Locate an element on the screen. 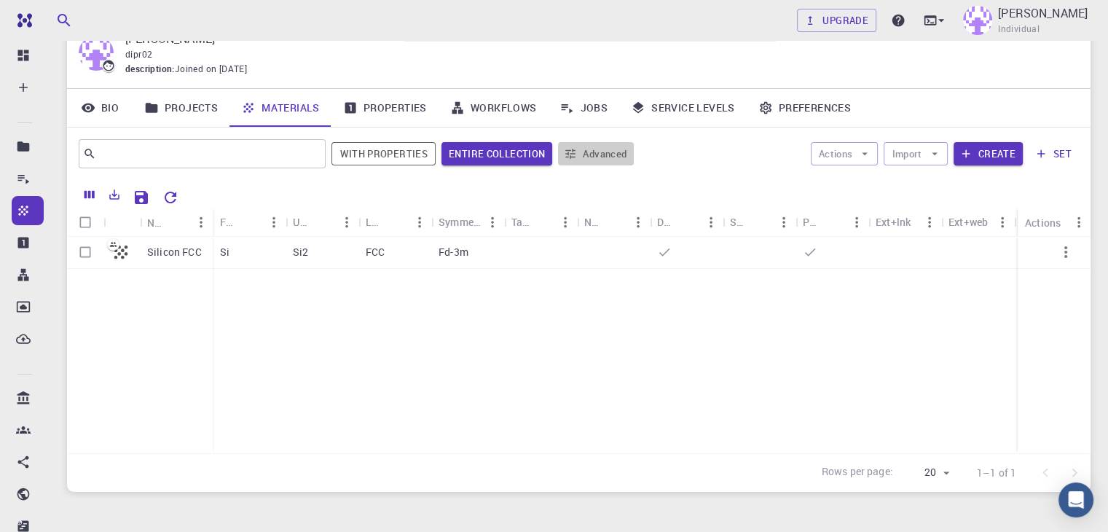 The height and width of the screenshot is (532, 1108). img: Dipesh Rana is located at coordinates (978, 20).